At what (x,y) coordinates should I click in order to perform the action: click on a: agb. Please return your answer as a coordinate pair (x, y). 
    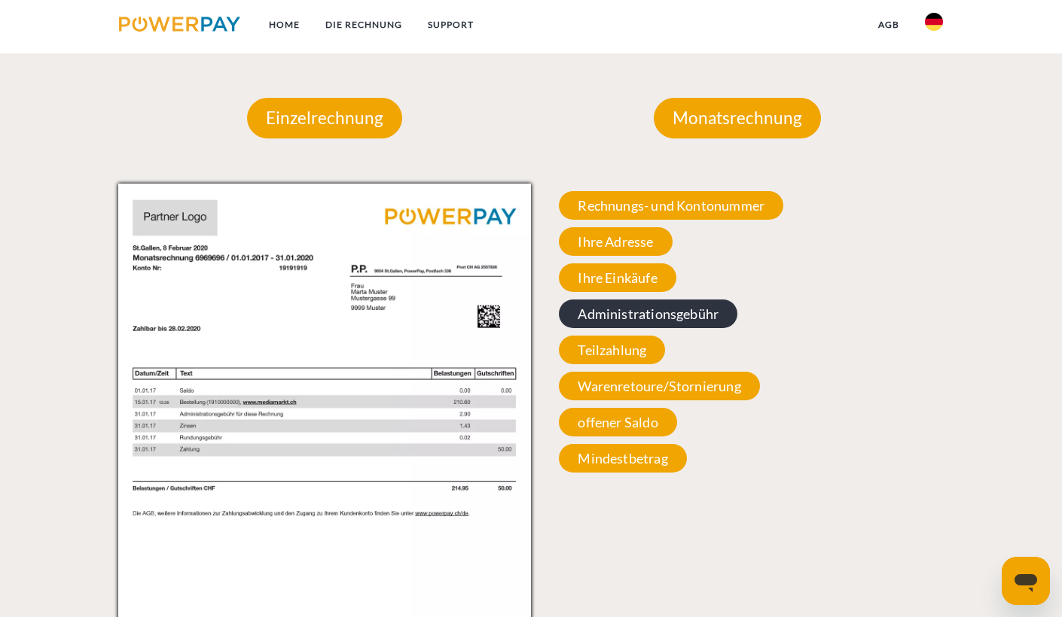
    Looking at the image, I should click on (889, 25).